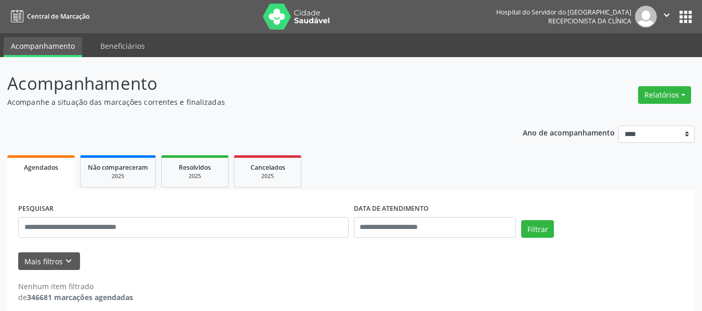 The image size is (702, 311). Describe the element at coordinates (48, 16) in the screenshot. I see `a: Central de Marcação` at that location.